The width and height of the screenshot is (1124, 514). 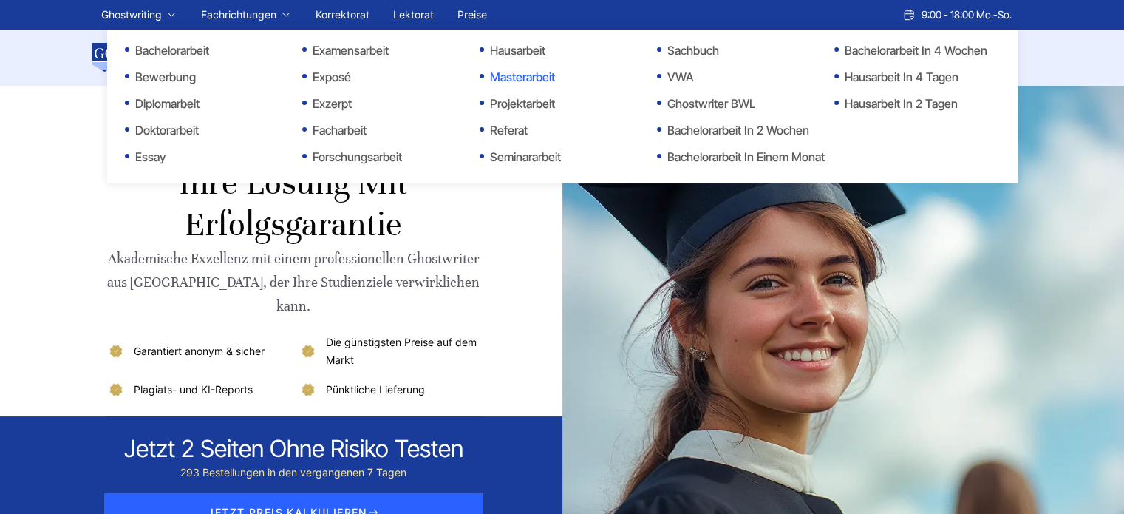 I want to click on a: Preise, so click(x=472, y=14).